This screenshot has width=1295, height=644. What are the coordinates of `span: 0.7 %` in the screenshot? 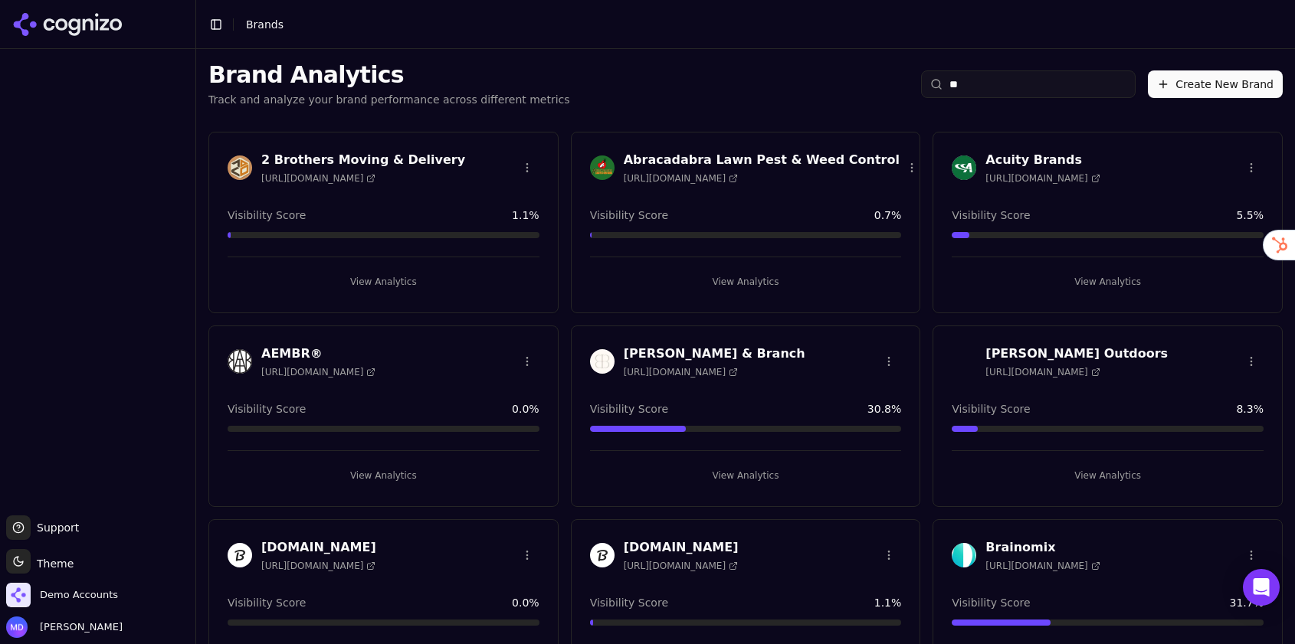 It's located at (888, 215).